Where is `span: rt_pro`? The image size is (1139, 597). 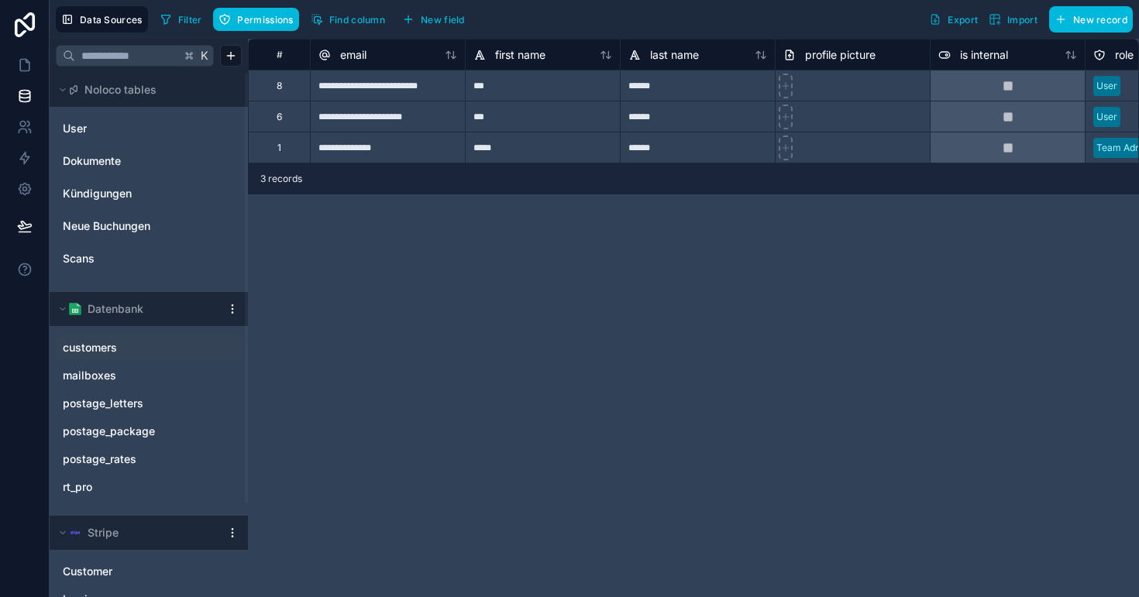
span: rt_pro is located at coordinates (77, 487).